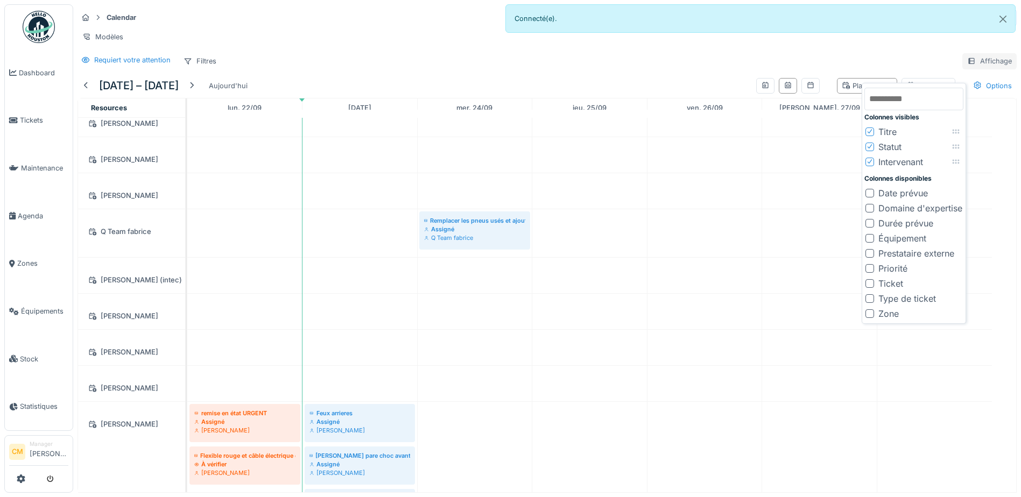  I want to click on img: Badge_color-CXgf-gQk.svg, so click(39, 27).